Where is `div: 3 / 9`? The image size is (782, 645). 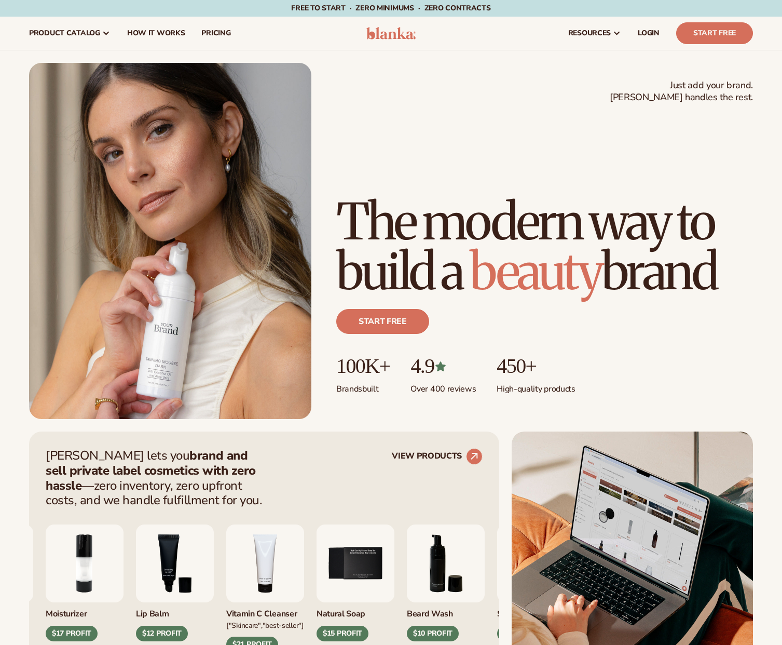 div: 3 / 9 is located at coordinates (175, 582).